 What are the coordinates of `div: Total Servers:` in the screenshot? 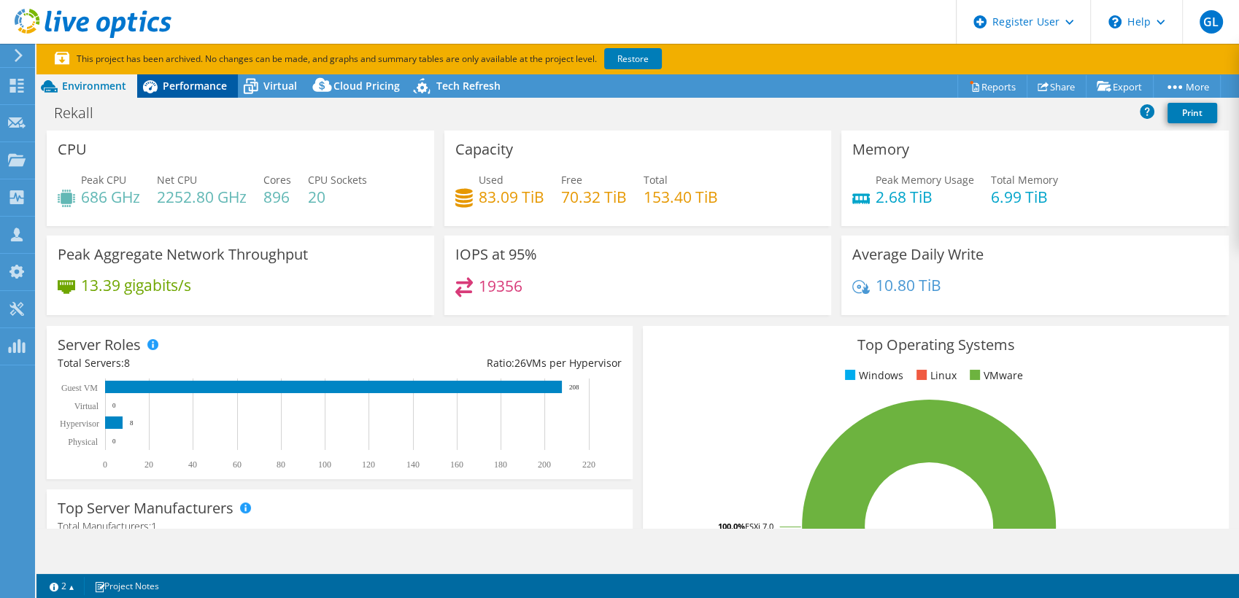 It's located at (198, 363).